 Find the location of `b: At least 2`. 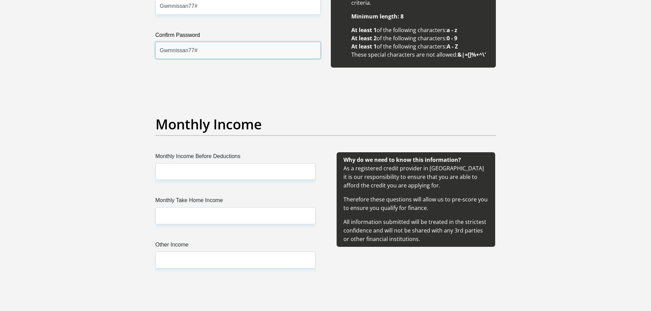

b: At least 2 is located at coordinates (364, 38).